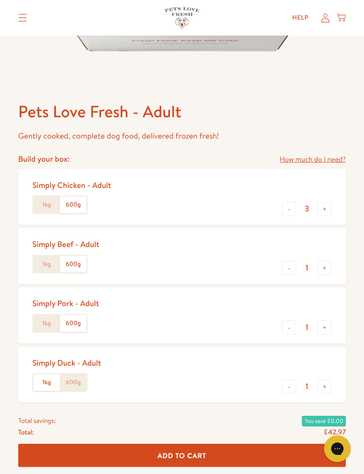  Describe the element at coordinates (300, 18) in the screenshot. I see `a: Help` at that location.